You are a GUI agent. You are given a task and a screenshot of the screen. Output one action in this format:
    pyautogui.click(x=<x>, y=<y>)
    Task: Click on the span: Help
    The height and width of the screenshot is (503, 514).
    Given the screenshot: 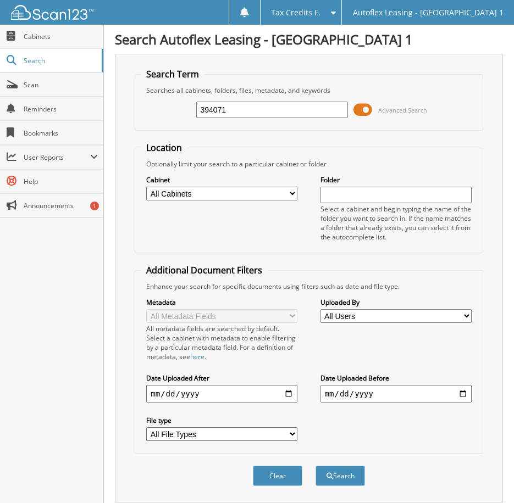 What is the action you would take?
    pyautogui.click(x=60, y=181)
    